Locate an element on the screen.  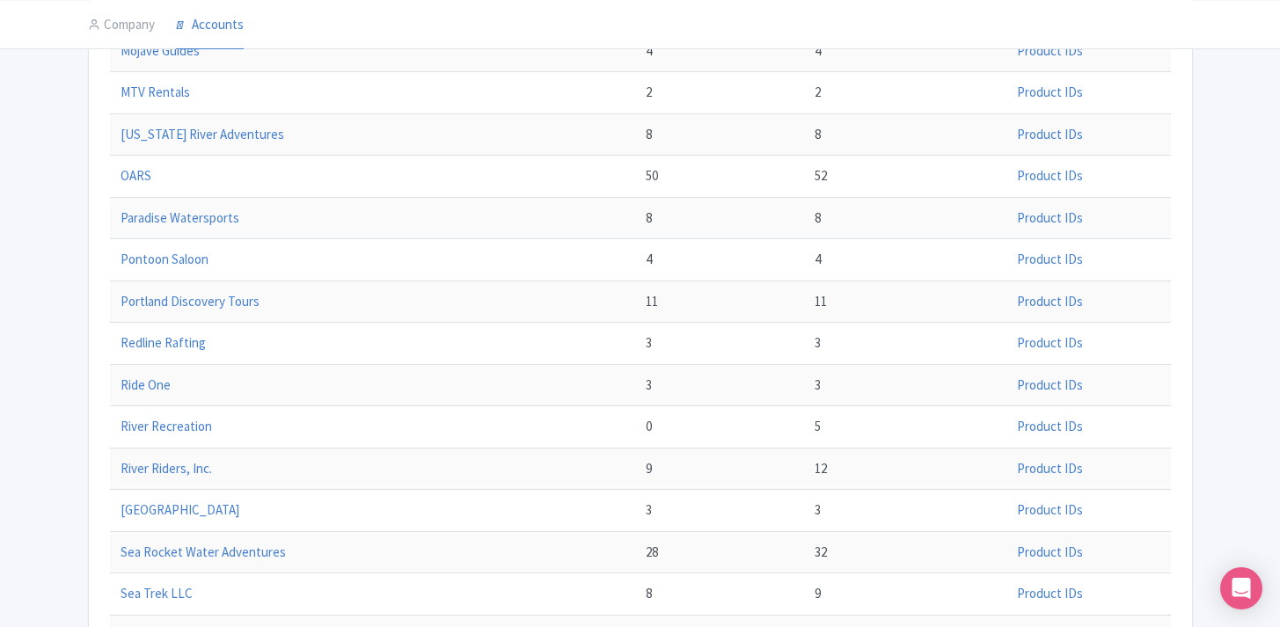
a: River Recreation is located at coordinates (166, 426).